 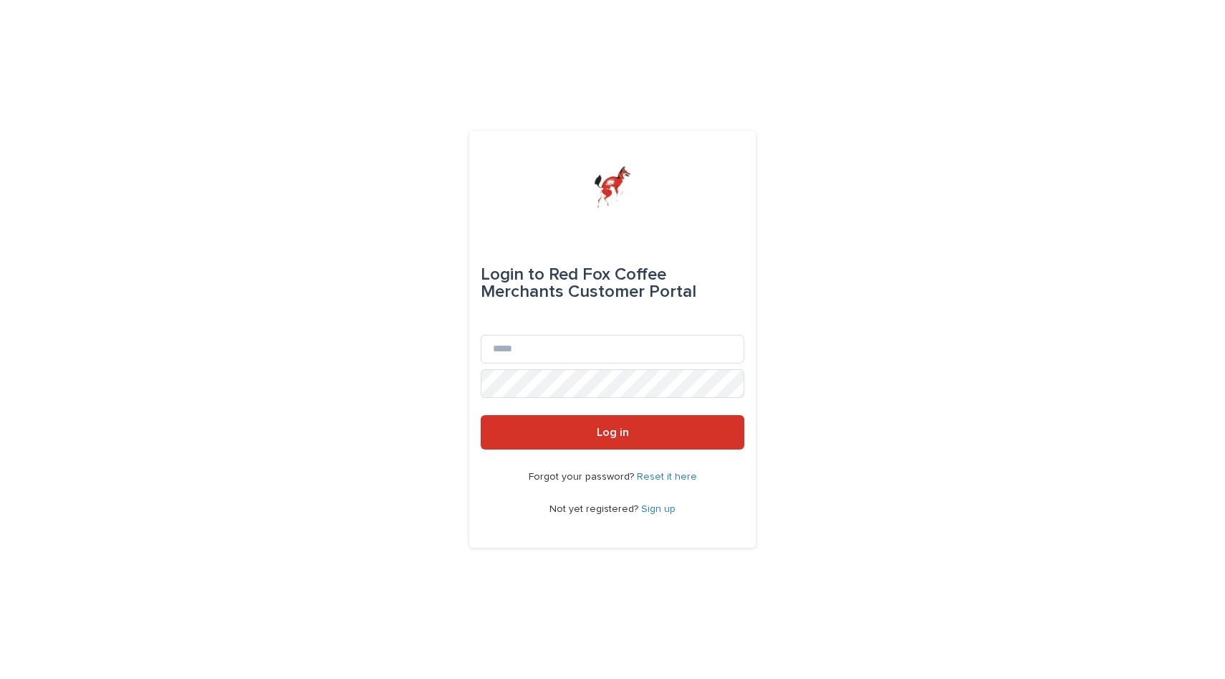 What do you see at coordinates (583, 476) in the screenshot?
I see `span: Forgot your password?` at bounding box center [583, 476].